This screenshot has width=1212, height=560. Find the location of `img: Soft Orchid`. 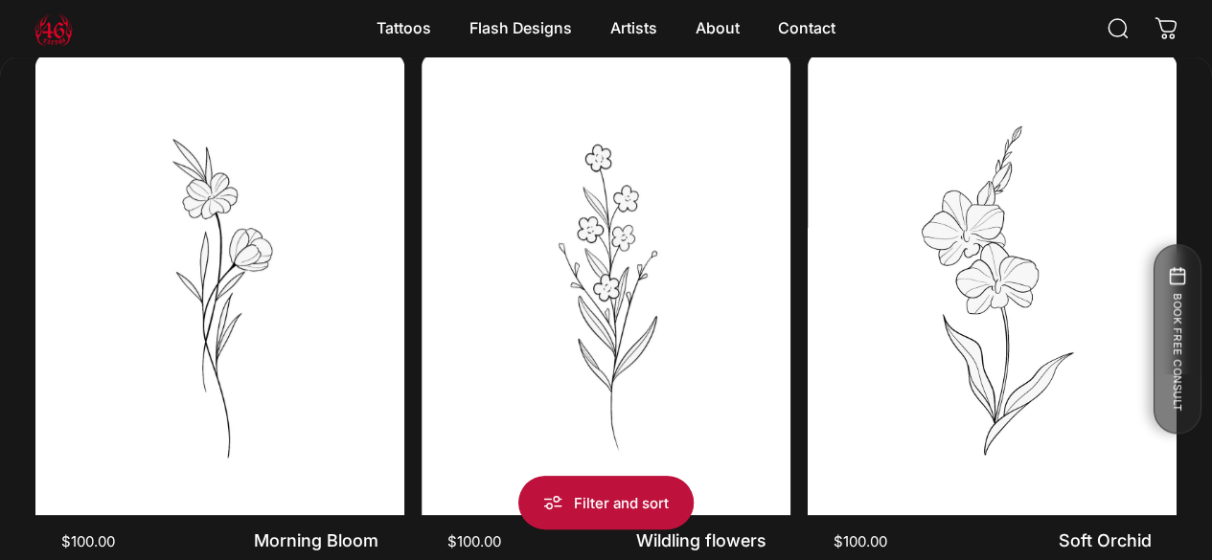

img: Soft Orchid is located at coordinates (992, 284).